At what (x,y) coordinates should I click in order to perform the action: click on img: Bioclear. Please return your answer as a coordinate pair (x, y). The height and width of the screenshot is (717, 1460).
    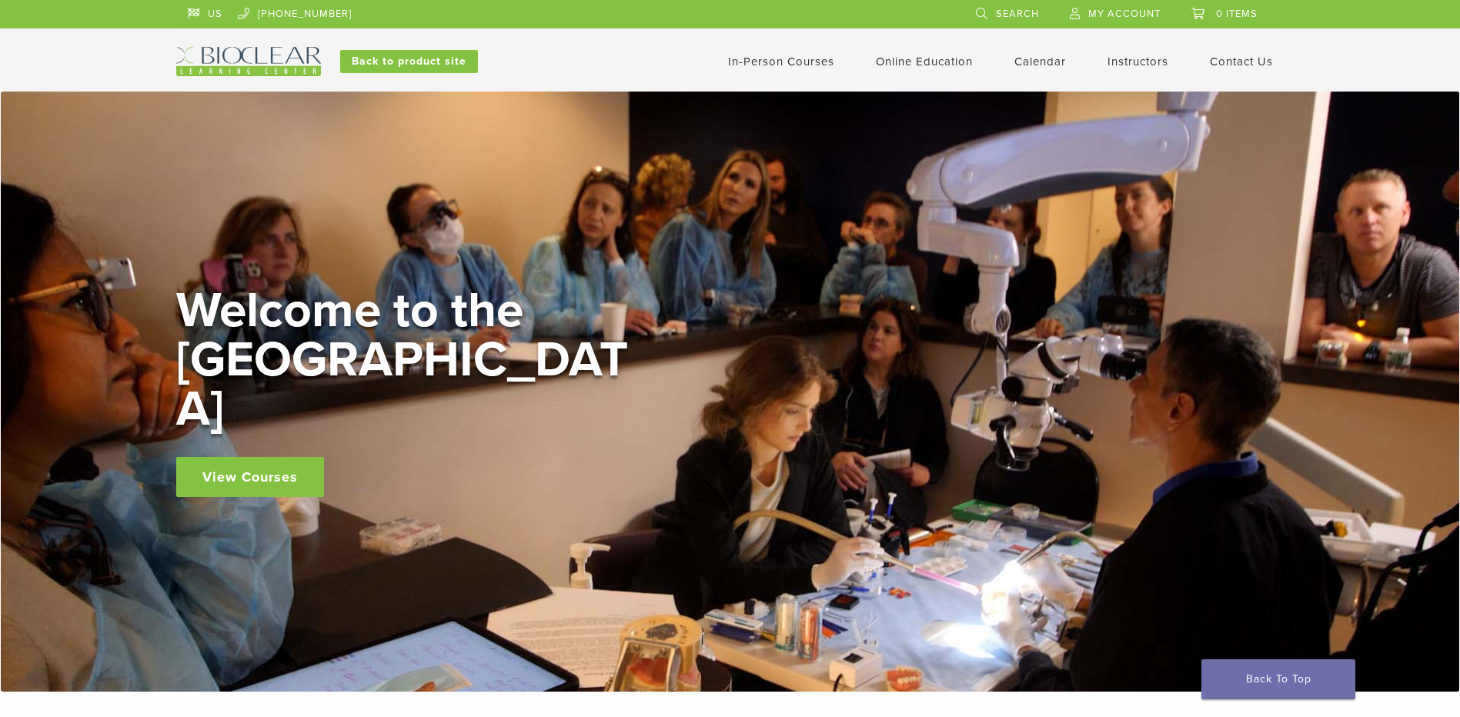
    Looking at the image, I should click on (249, 62).